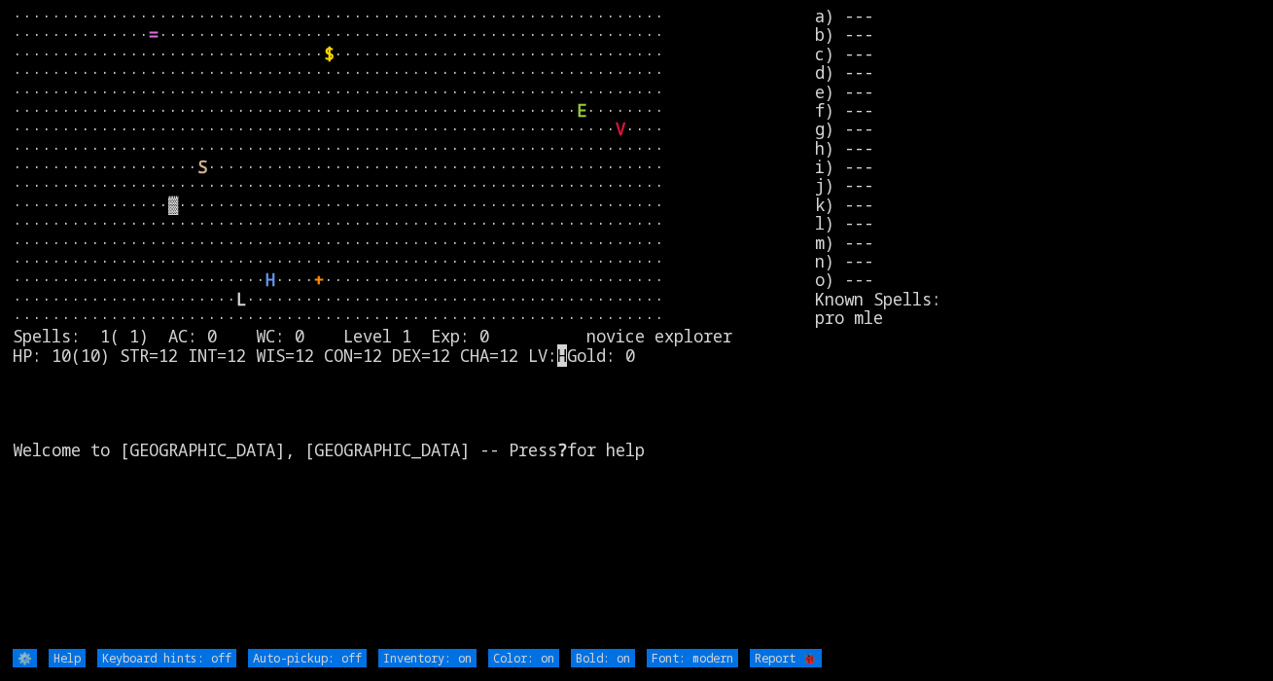  I want to click on input: Report 🐞, so click(786, 657).